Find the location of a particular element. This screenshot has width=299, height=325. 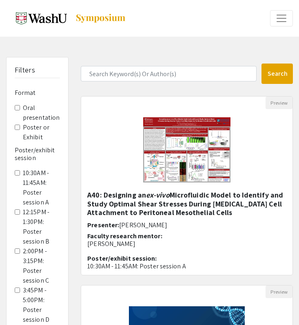

img: Spring 2025 Undergraduate Research Symposium is located at coordinates (41, 18).